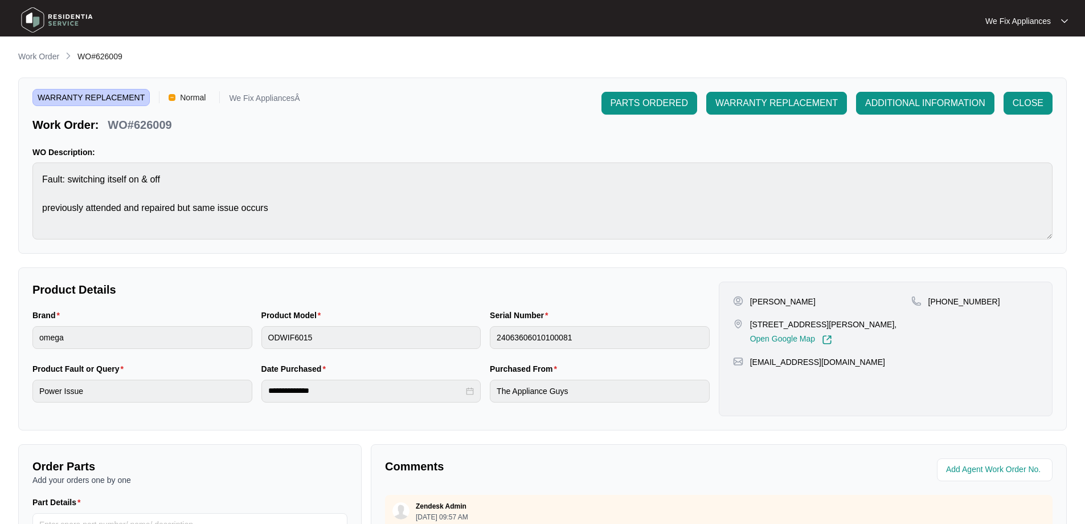 This screenshot has height=524, width=1085. I want to click on span: WO#626009, so click(100, 56).